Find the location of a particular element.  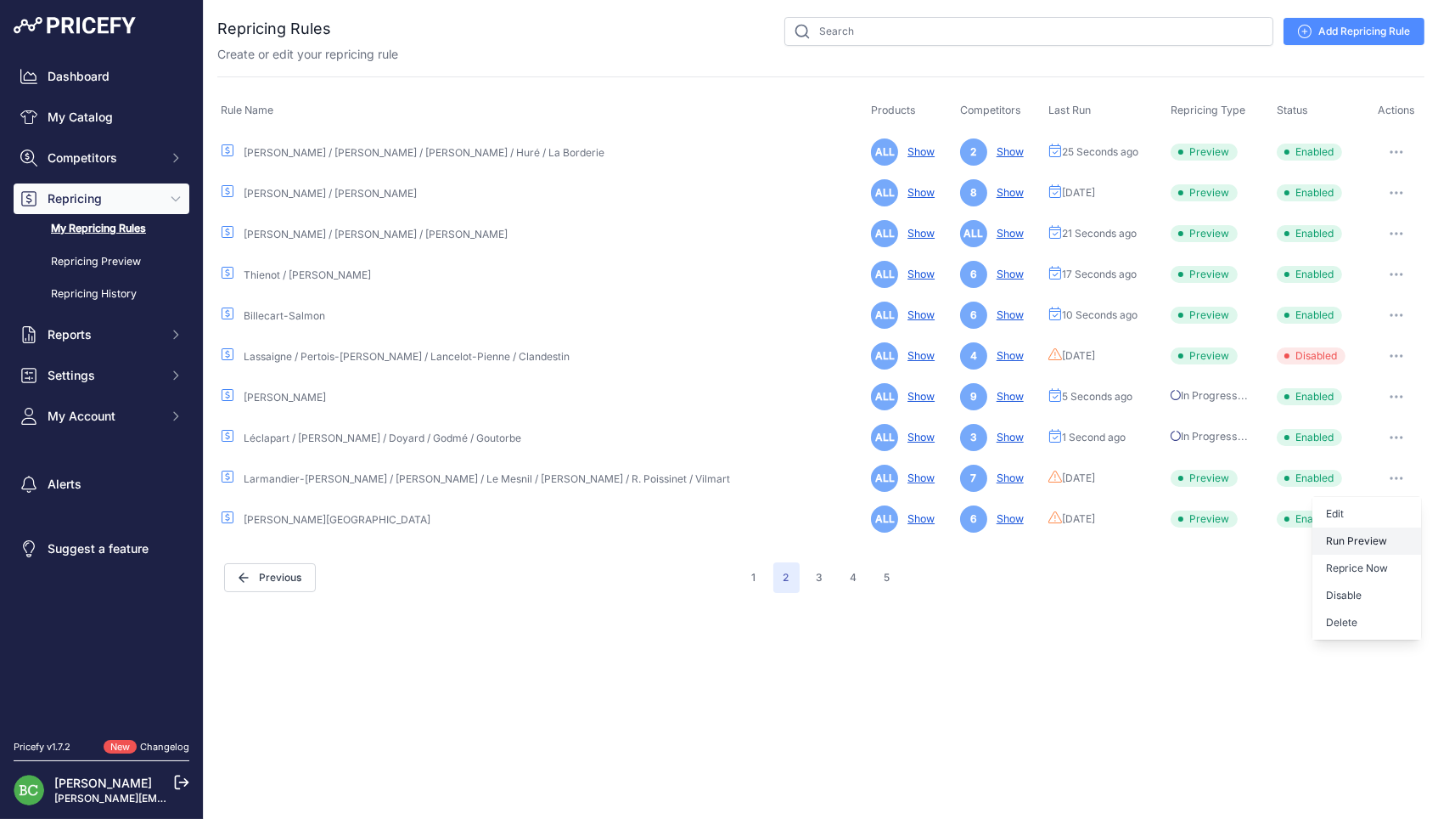

span: 25 Seconds ago is located at coordinates (1101, 152).